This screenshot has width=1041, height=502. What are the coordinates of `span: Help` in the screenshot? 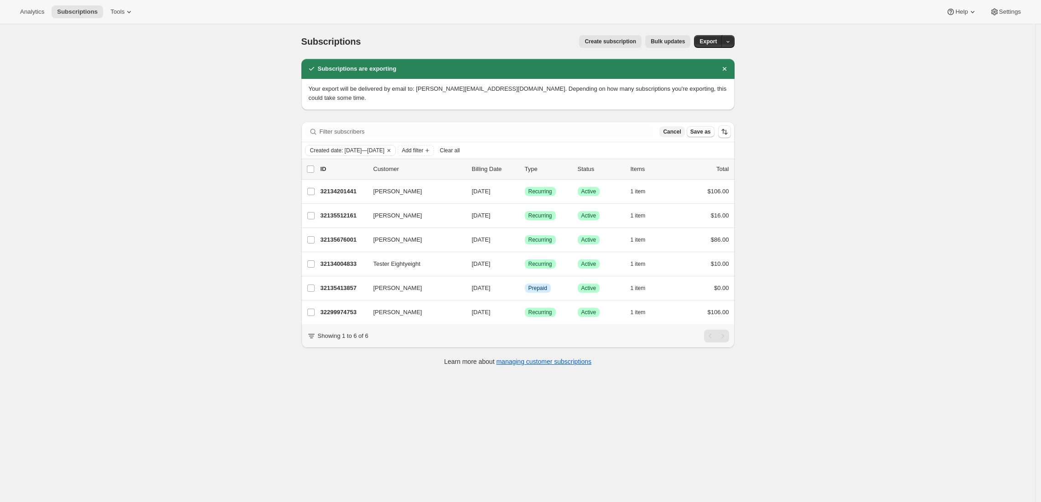 It's located at (961, 12).